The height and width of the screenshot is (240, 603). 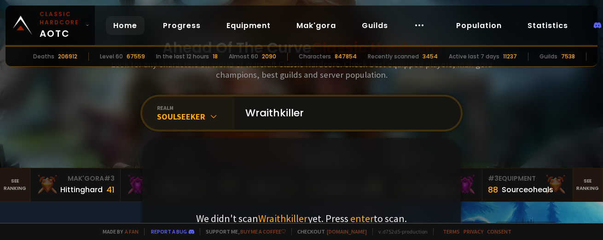 What do you see at coordinates (474, 57) in the screenshot?
I see `div: Active last 7 days` at bounding box center [474, 57].